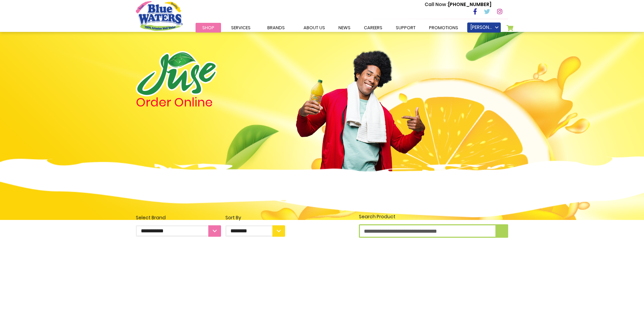  Describe the element at coordinates (276, 28) in the screenshot. I see `span: Brands` at that location.